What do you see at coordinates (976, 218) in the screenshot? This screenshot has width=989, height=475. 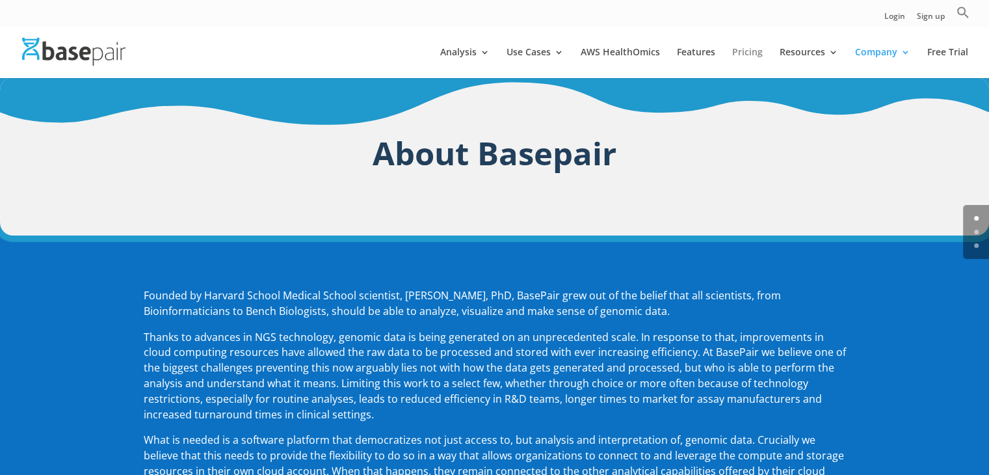 I see `a: 0` at bounding box center [976, 218].